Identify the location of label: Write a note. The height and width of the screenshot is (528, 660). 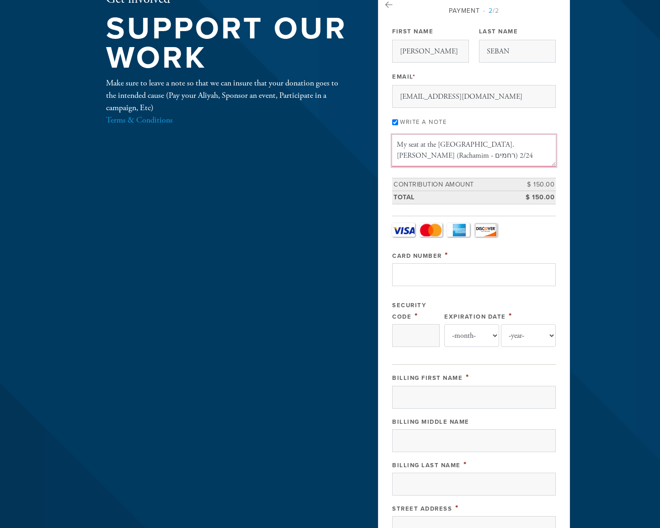
(423, 122).